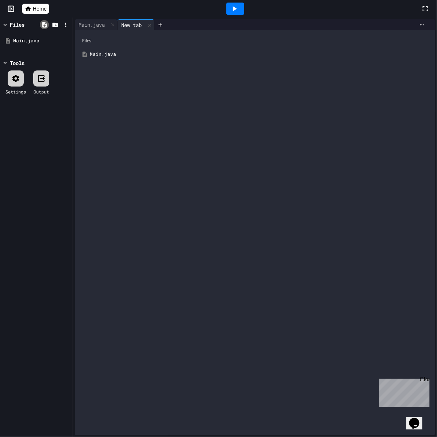  Describe the element at coordinates (16, 92) in the screenshot. I see `div: Settings` at that location.